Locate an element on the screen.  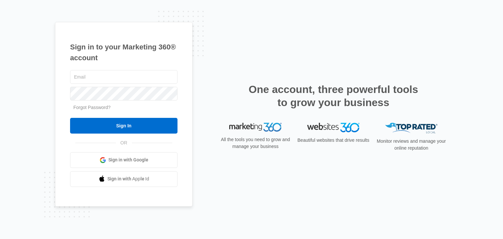
h1: Sign in to your Marketing 360® account is located at coordinates (124, 52).